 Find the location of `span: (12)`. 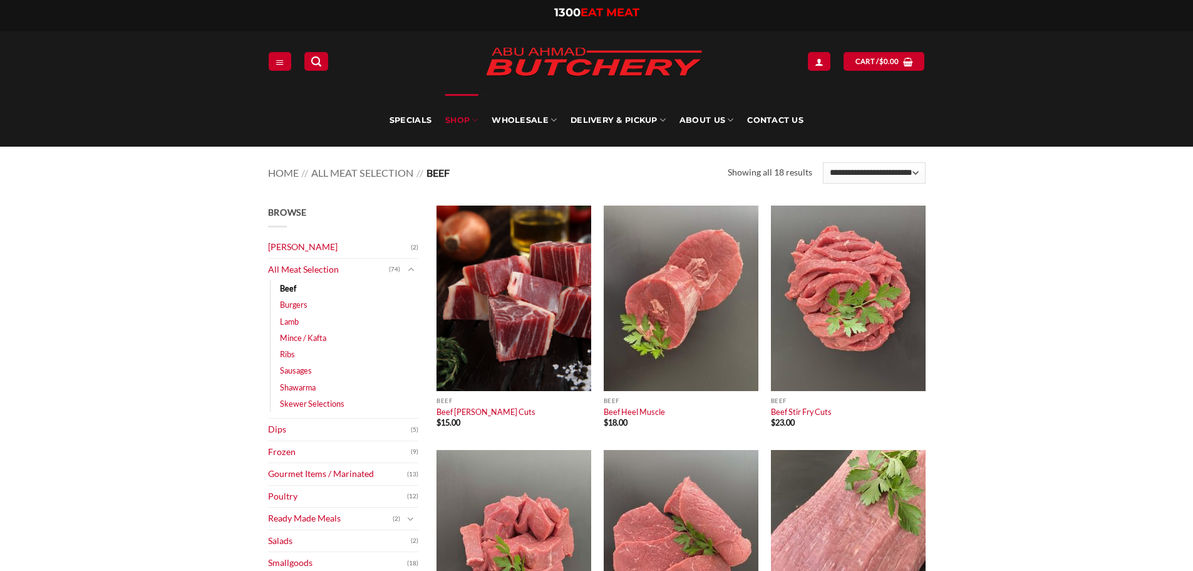

span: (12) is located at coordinates (413, 496).